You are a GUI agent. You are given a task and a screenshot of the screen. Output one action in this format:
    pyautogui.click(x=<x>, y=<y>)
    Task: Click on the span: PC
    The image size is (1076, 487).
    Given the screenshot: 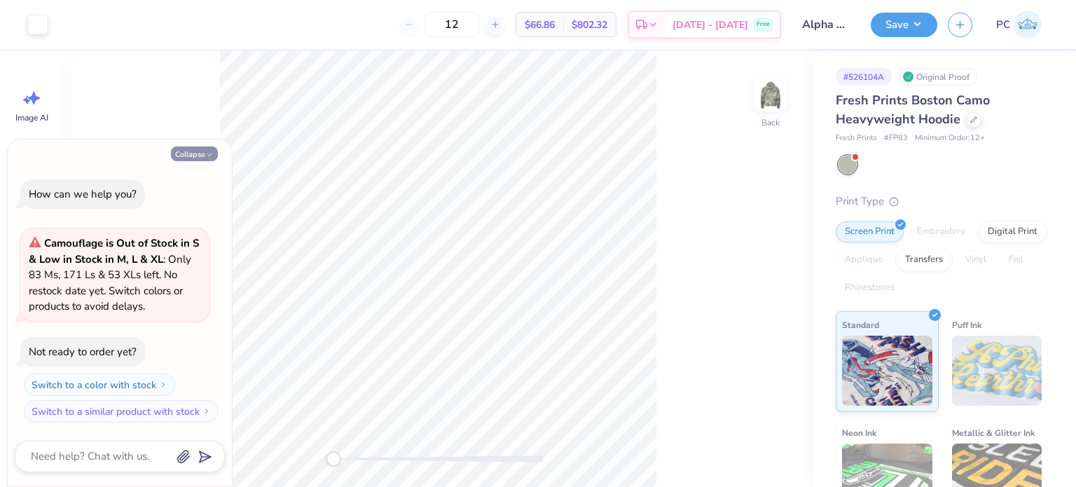 What is the action you would take?
    pyautogui.click(x=1003, y=25)
    